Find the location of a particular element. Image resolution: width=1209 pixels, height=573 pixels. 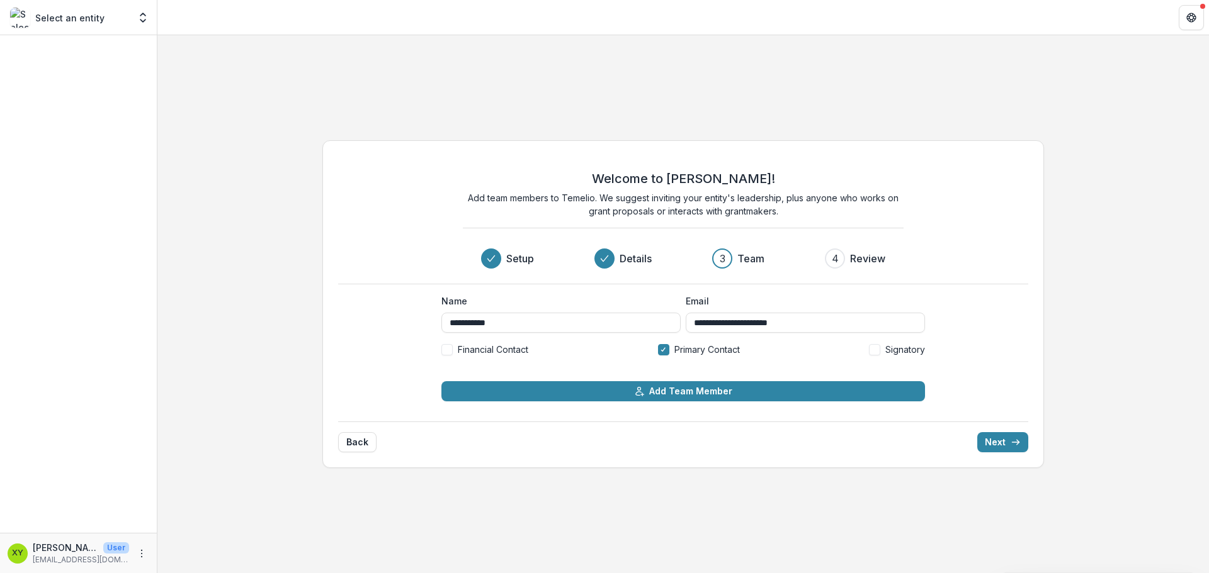

span: Financial Contact is located at coordinates (493, 349).